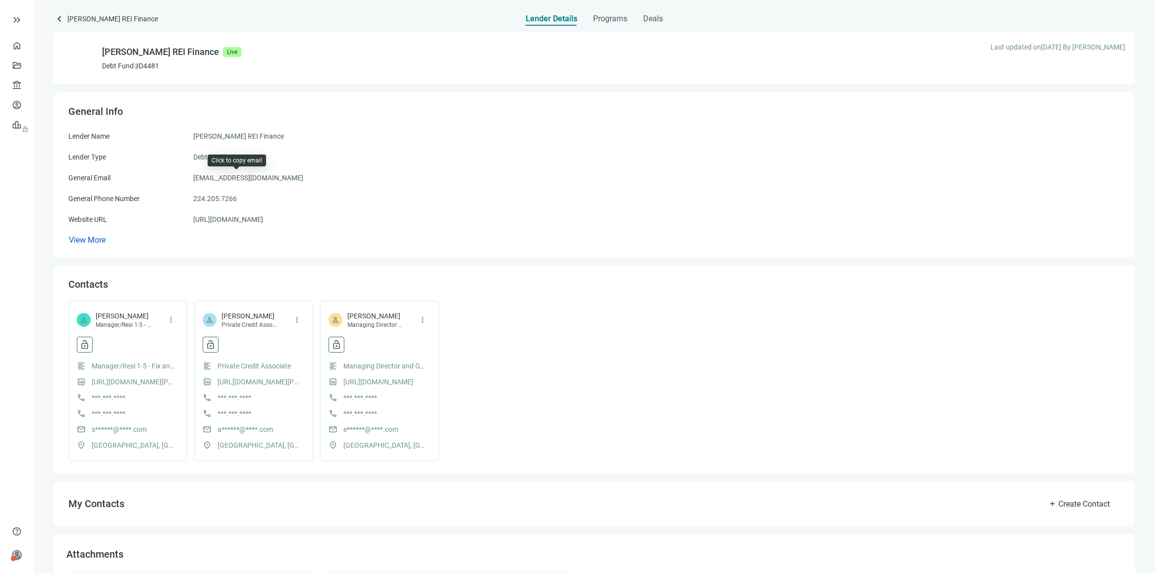 The height and width of the screenshot is (573, 1155). Describe the element at coordinates (96, 504) in the screenshot. I see `span: My Contacts` at that location.